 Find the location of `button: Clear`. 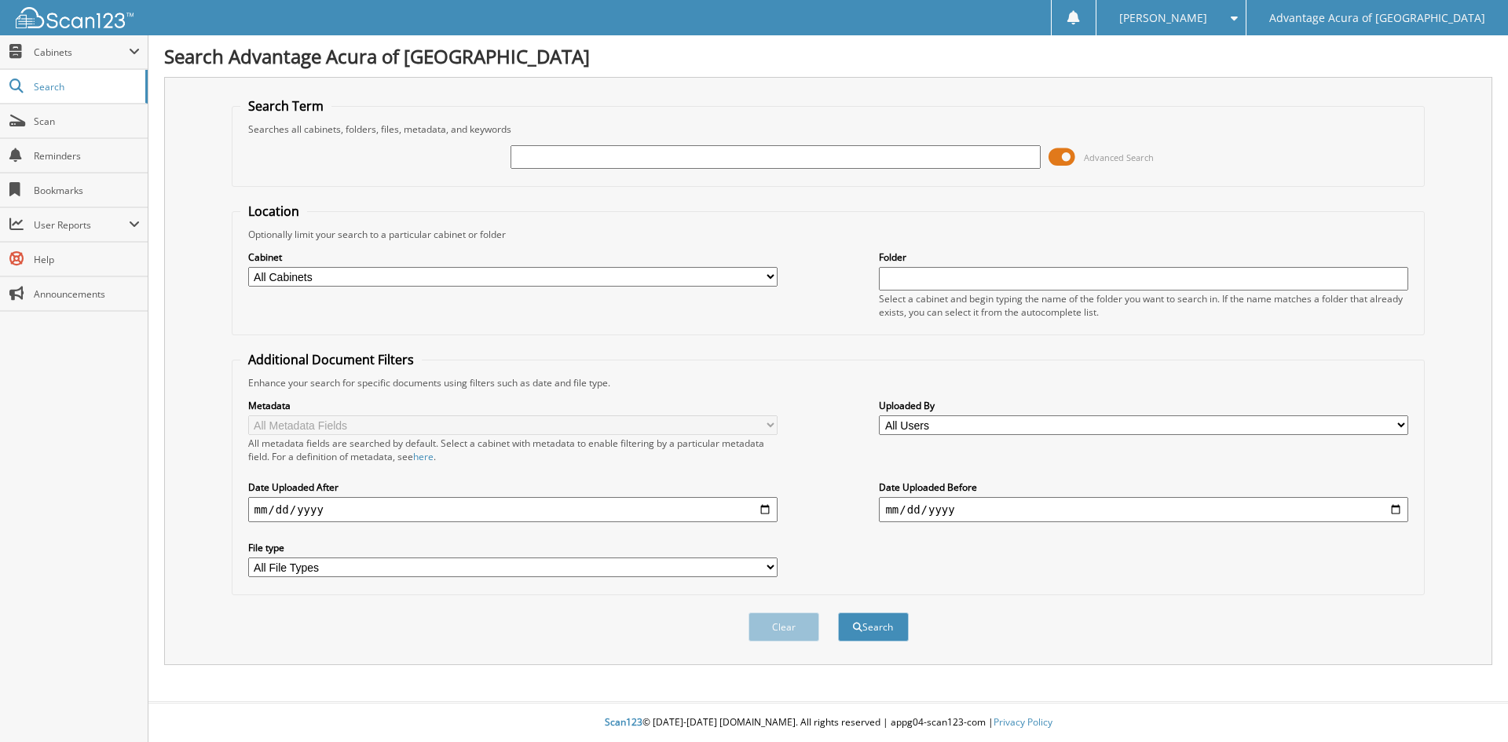

button: Clear is located at coordinates (784, 627).